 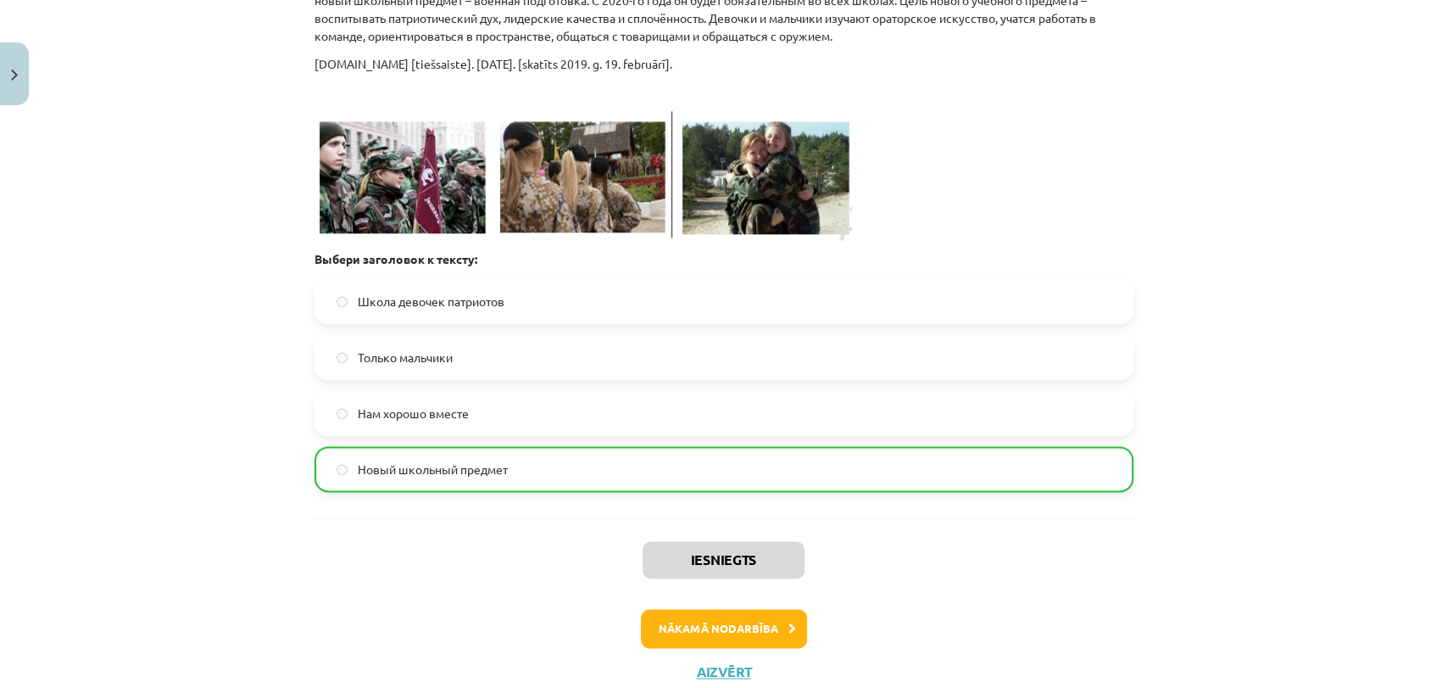 What do you see at coordinates (396, 259) in the screenshot?
I see `strong: Выбери заголовок к тексту:` at bounding box center [396, 259].